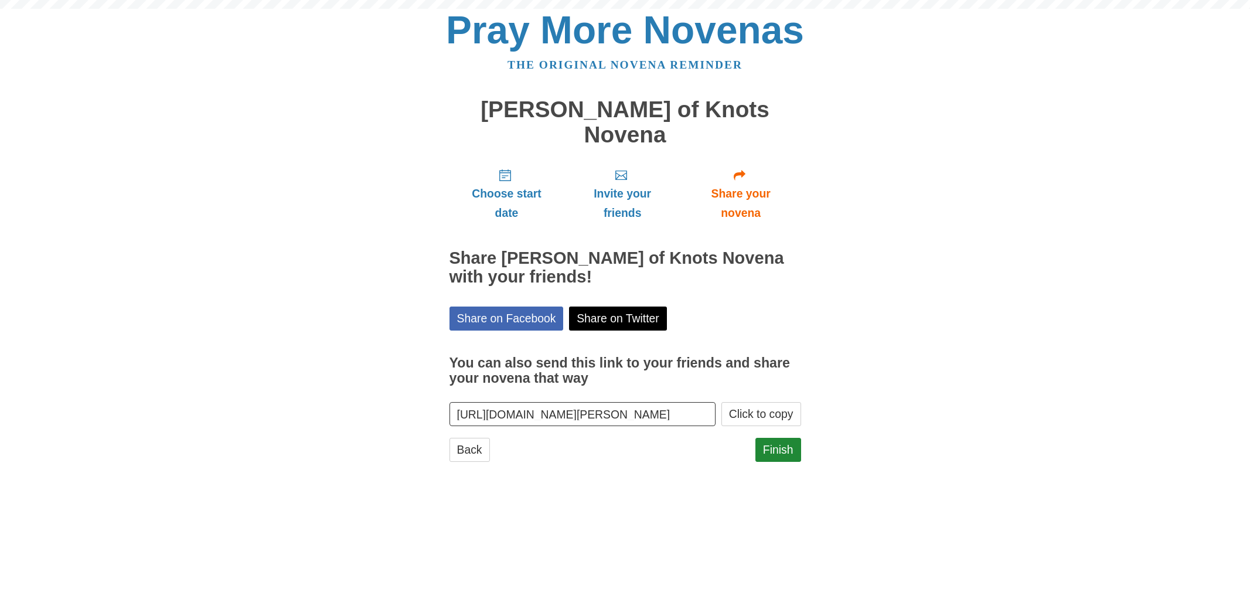 The height and width of the screenshot is (592, 1250). What do you see at coordinates (626, 370) in the screenshot?
I see `h3: You can also send this link to your friends and share your novena that way` at bounding box center [626, 370].